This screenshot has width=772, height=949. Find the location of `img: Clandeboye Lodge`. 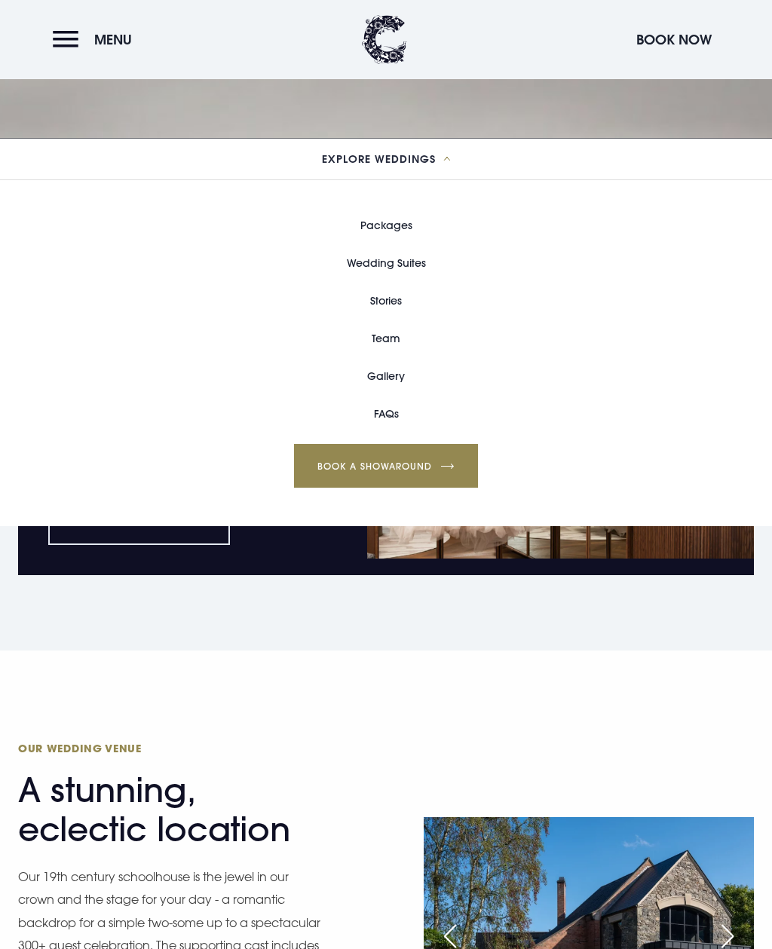

img: Clandeboye Lodge is located at coordinates (385, 39).